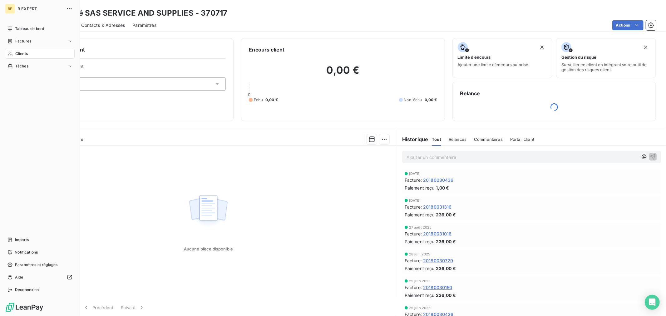 The image size is (666, 316). Describe the element at coordinates (36, 265) in the screenshot. I see `span: Paramètres et réglages` at that location.